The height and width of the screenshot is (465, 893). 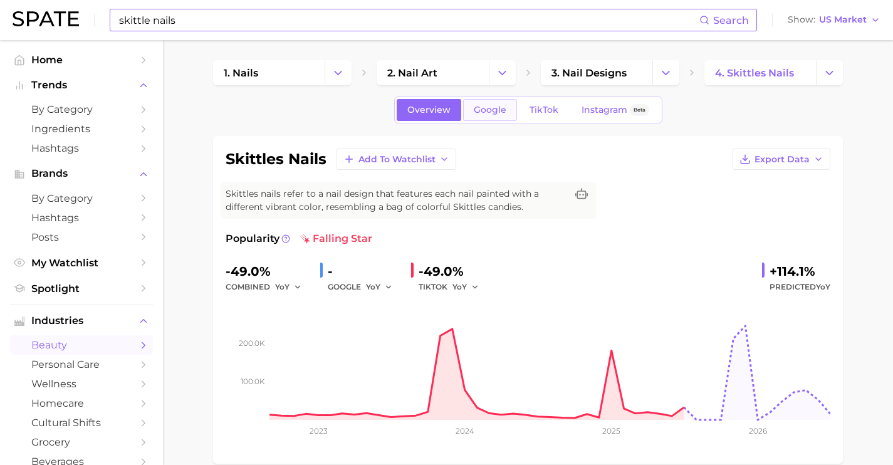 What do you see at coordinates (318, 430) in the screenshot?
I see `tspan: 2023` at bounding box center [318, 430].